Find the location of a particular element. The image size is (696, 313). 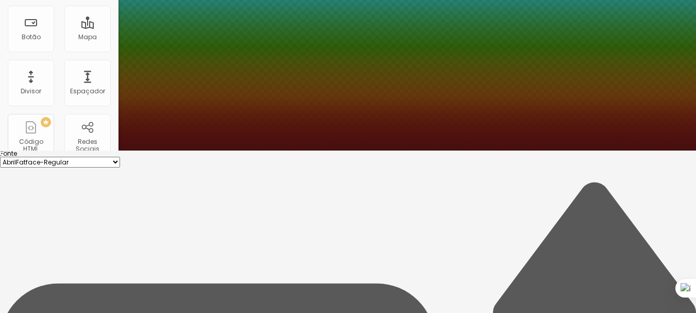

font: Mapa is located at coordinates (88, 37).